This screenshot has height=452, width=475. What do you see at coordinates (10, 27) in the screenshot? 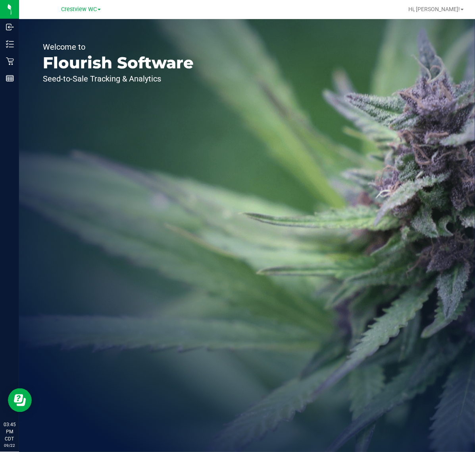
I see `inline-svg: Inbound` at bounding box center [10, 27].